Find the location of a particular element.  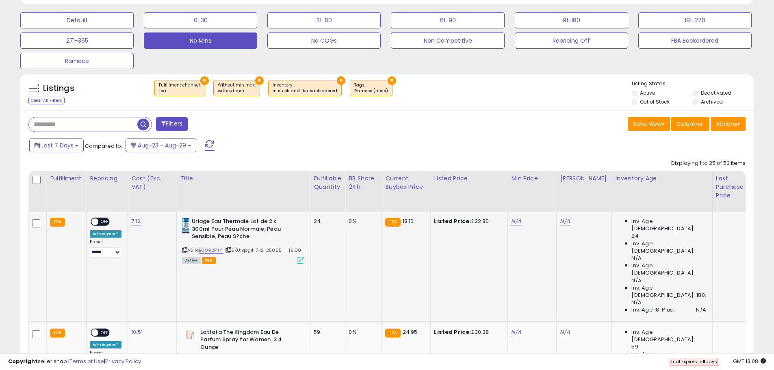

div: Title is located at coordinates (243, 178).